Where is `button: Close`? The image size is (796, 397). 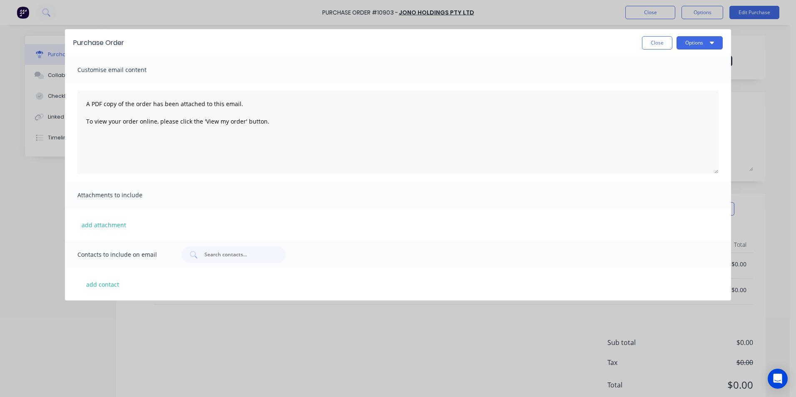
button: Close is located at coordinates (657, 43).